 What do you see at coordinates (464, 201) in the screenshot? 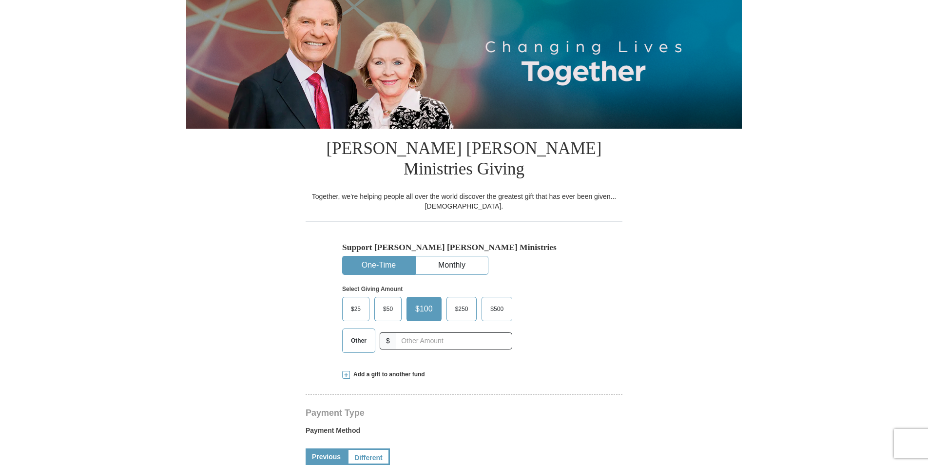
I see `div: Together, we're helping people all over the world discover the greatest gift that has ever been g...` at bounding box center [464, 201].